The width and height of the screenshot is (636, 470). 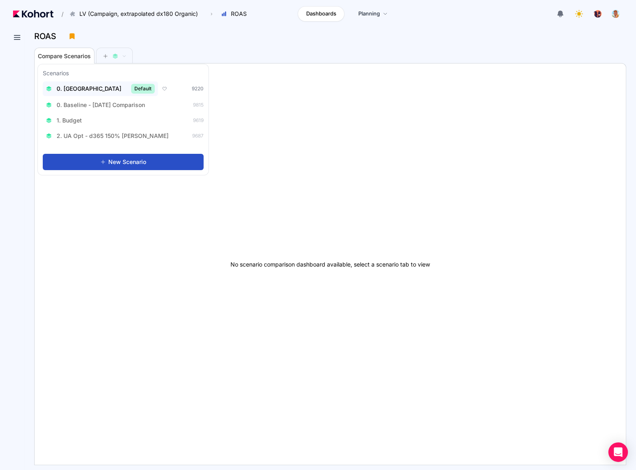 What do you see at coordinates (136, 14) in the screenshot?
I see `button: LV (Campaign, extrapolated dx180 Organic)` at bounding box center [136, 14].